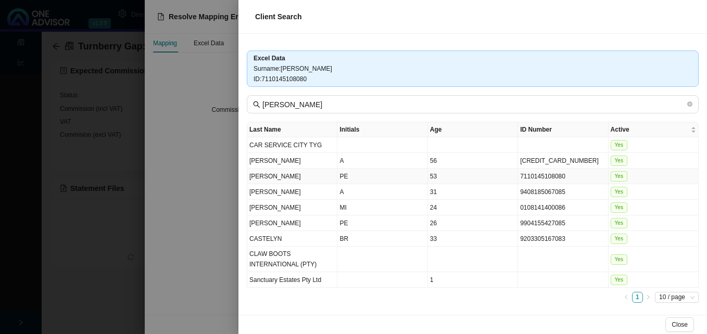  What do you see at coordinates (292, 239) in the screenshot?
I see `td: CASTELYN` at bounding box center [292, 239].